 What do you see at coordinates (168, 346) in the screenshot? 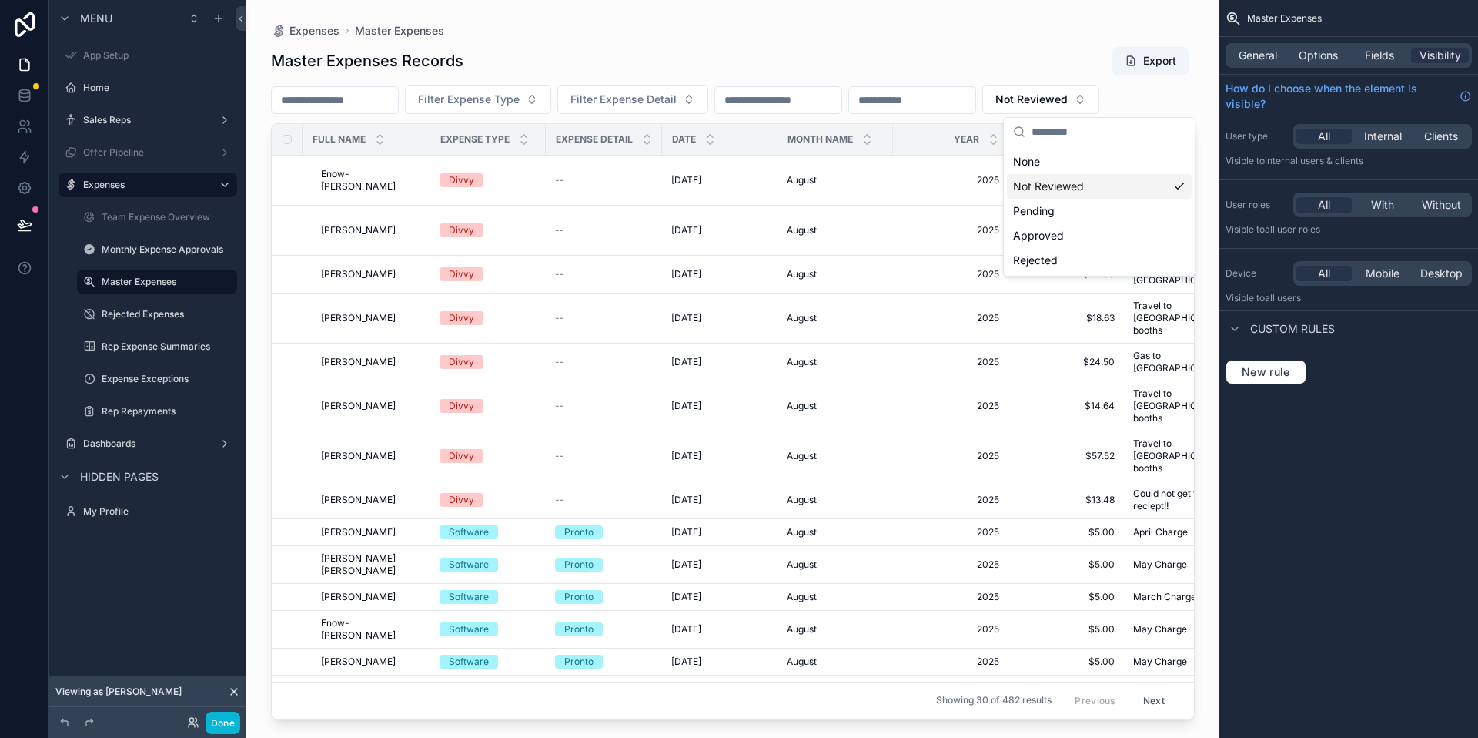
I see `label: Rep Expense Summaries` at bounding box center [168, 346].